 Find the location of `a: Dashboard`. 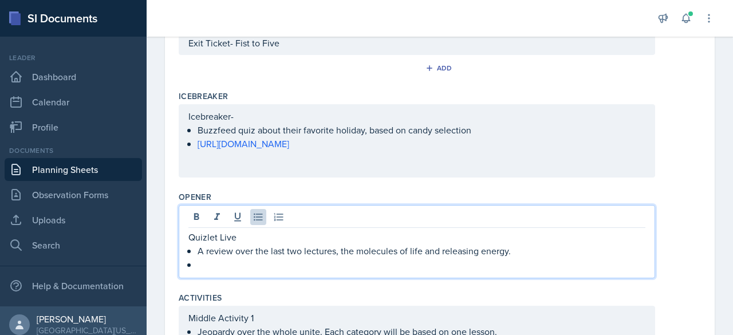

a: Dashboard is located at coordinates (73, 77).